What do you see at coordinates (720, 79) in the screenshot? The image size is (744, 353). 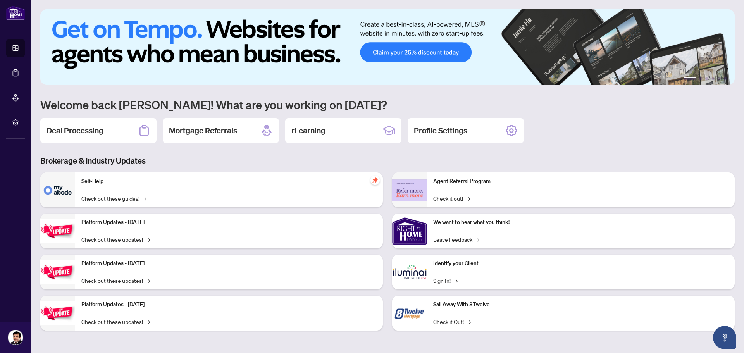 I see `button: 5` at bounding box center [720, 79].